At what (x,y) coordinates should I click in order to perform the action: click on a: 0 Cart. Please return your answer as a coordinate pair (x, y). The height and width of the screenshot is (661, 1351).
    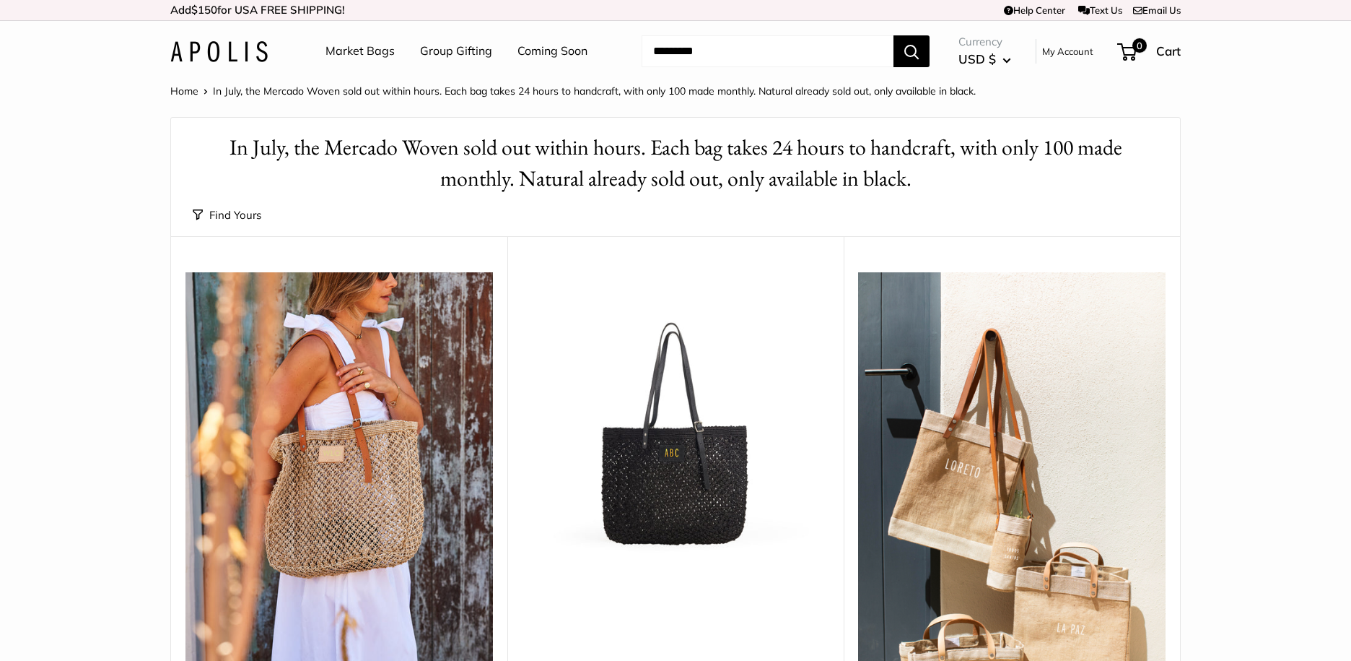
    Looking at the image, I should click on (1150, 51).